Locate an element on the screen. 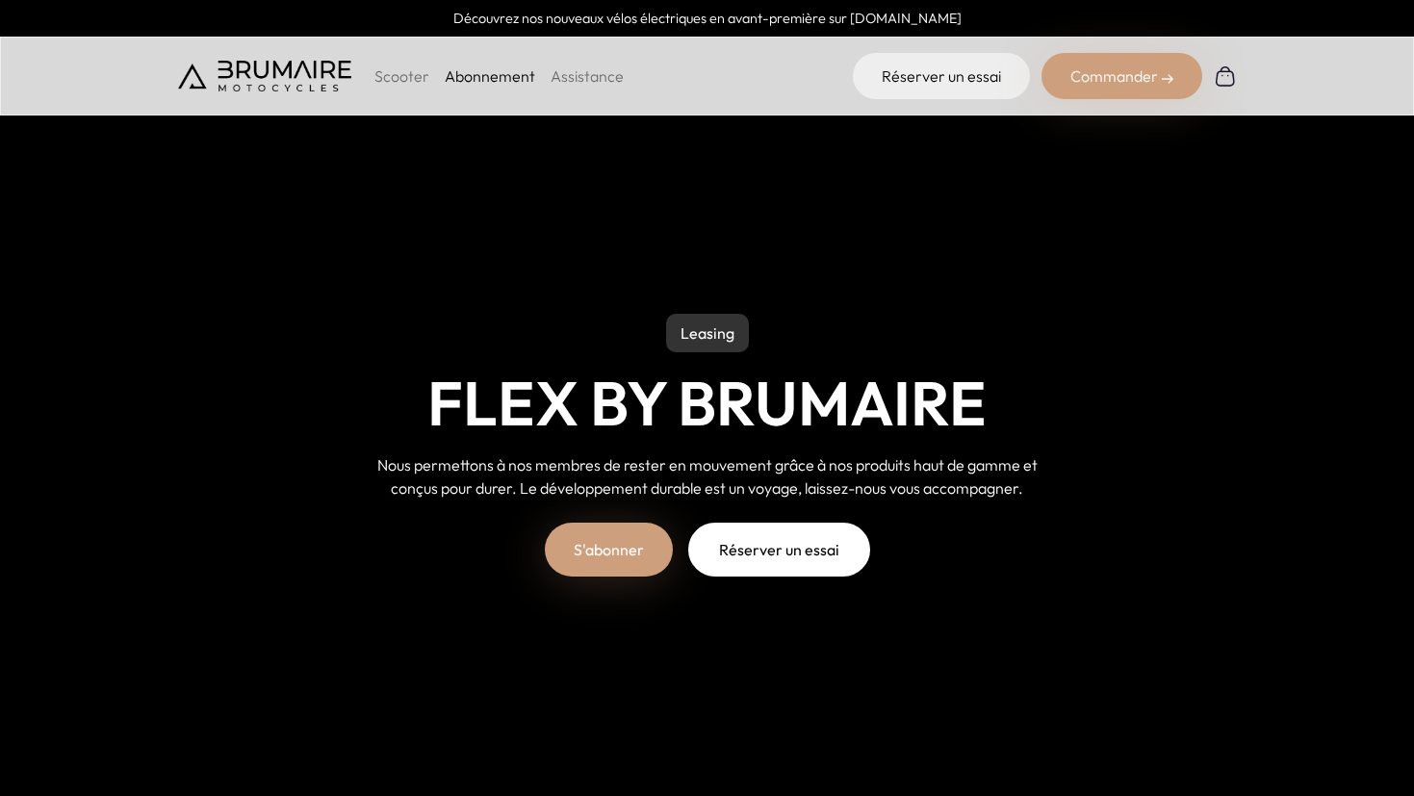 This screenshot has height=796, width=1414. a: Assistance is located at coordinates (587, 76).